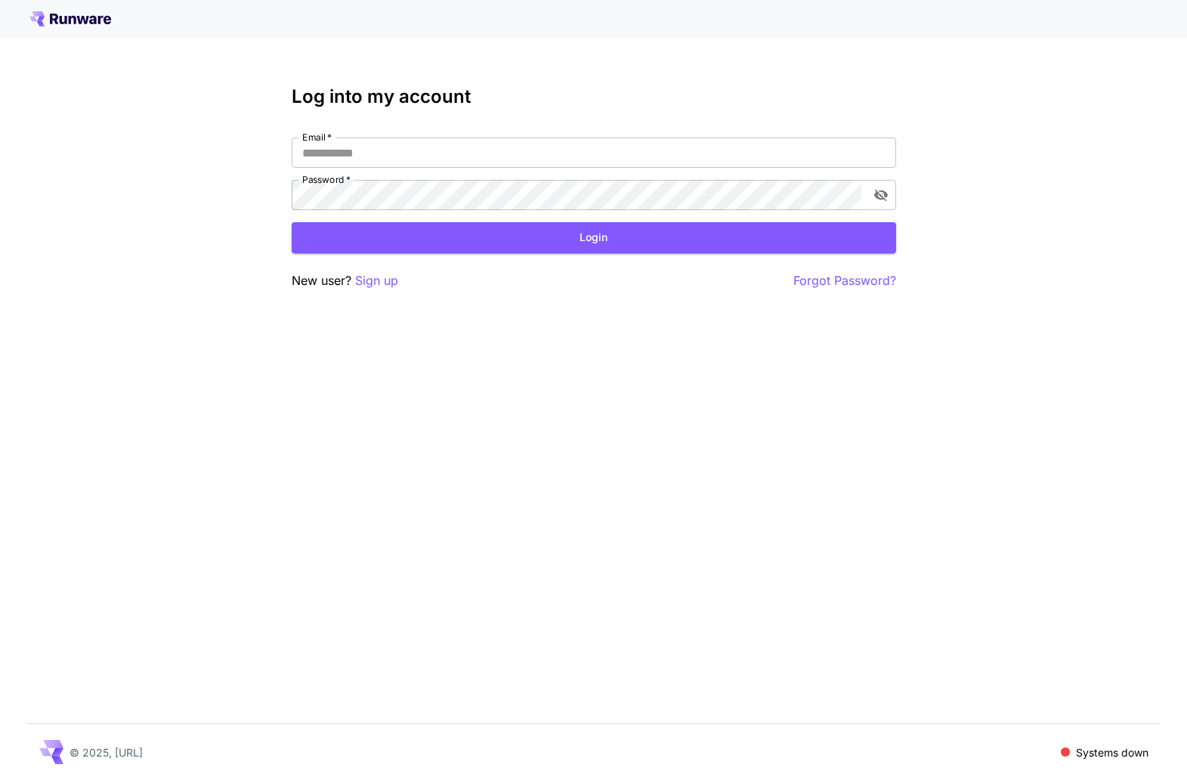  I want to click on p: New user?, so click(345, 280).